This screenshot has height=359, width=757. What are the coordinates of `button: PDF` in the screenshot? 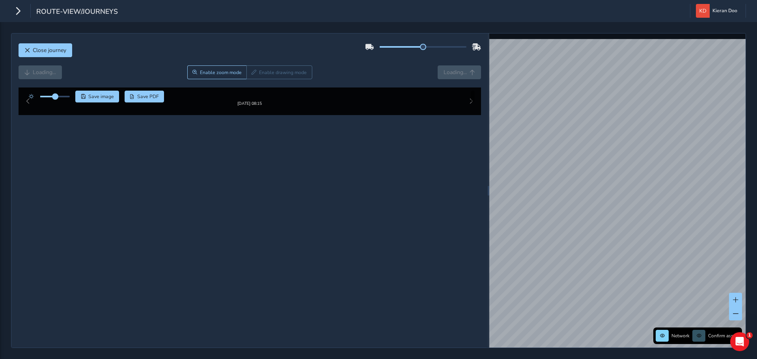 It's located at (144, 97).